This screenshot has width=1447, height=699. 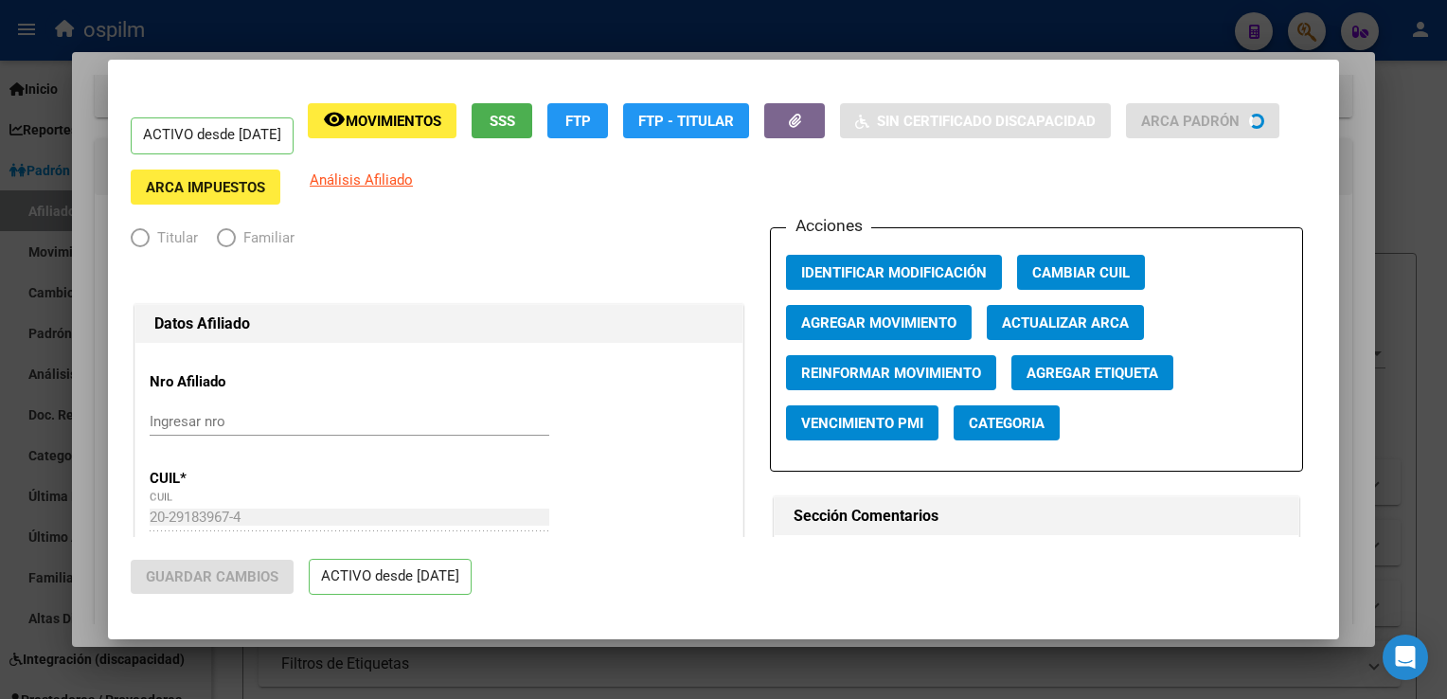 What do you see at coordinates (828, 225) in the screenshot?
I see `h3: Acciones` at bounding box center [828, 225].